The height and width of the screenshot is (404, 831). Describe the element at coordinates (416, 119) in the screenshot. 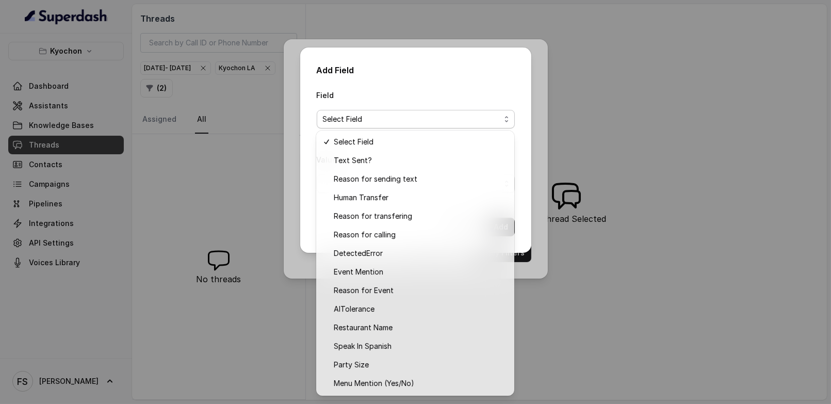

I see `button: Select Field` at that location.